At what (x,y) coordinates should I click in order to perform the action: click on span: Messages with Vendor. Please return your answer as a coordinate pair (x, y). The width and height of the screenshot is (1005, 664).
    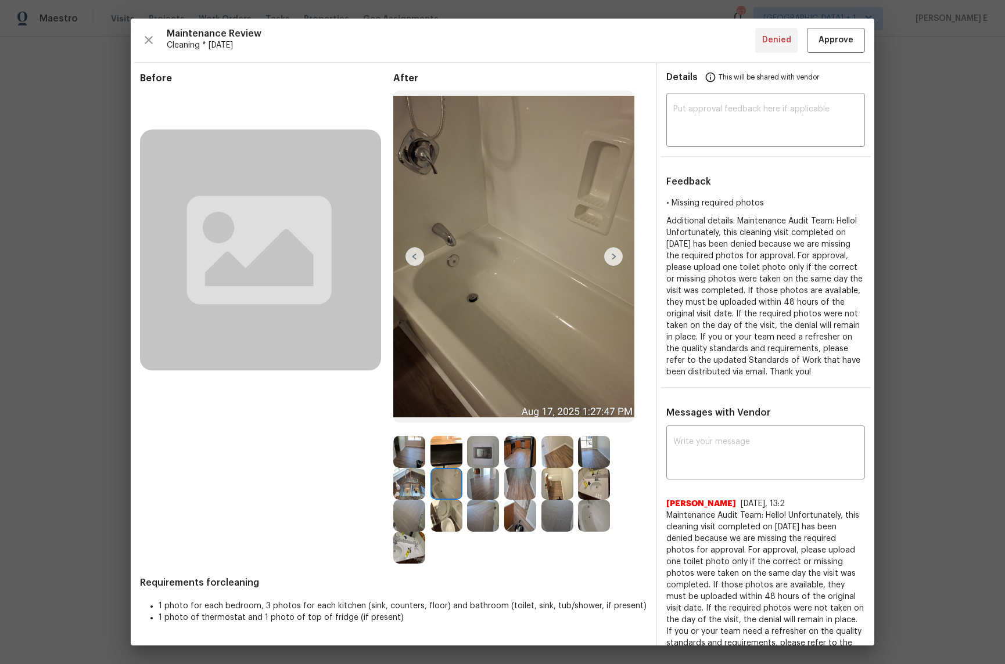
    Looking at the image, I should click on (718, 413).